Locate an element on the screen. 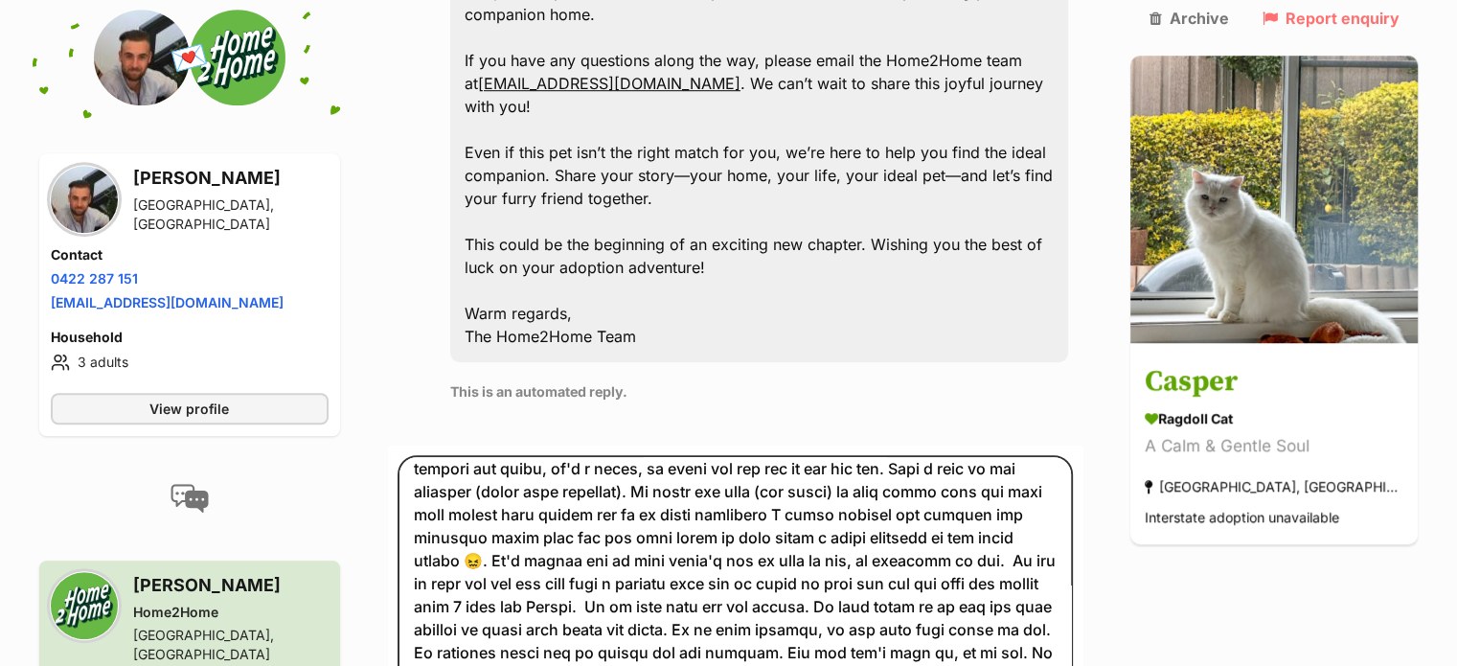  a: Report enquiry is located at coordinates (1330, 18).